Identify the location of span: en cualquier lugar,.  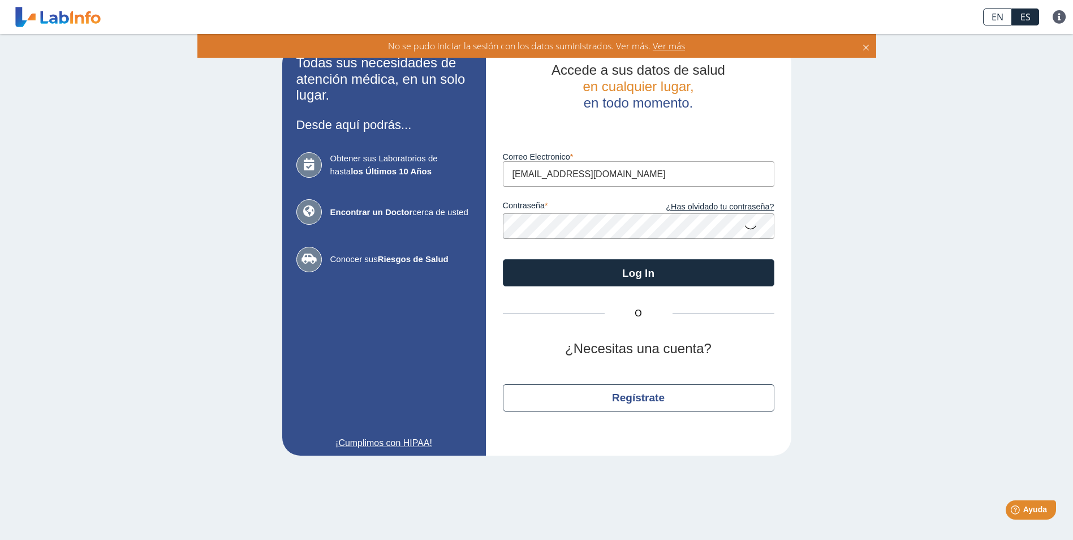
(638, 86).